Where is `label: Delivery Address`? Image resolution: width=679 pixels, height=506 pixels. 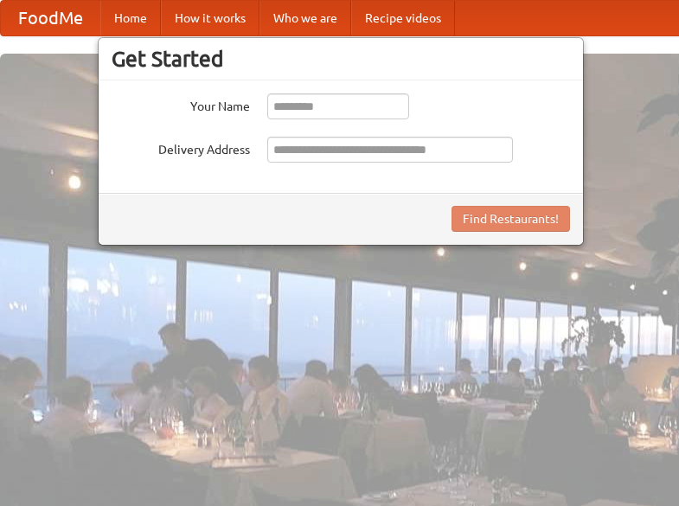
label: Delivery Address is located at coordinates (181, 147).